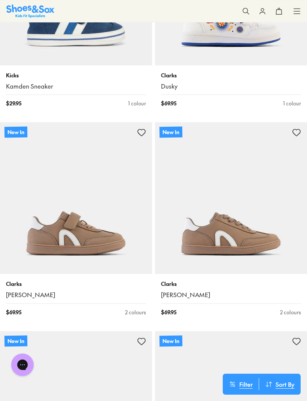 This screenshot has height=401, width=307. What do you see at coordinates (76, 75) in the screenshot?
I see `p: Kicks` at bounding box center [76, 75].